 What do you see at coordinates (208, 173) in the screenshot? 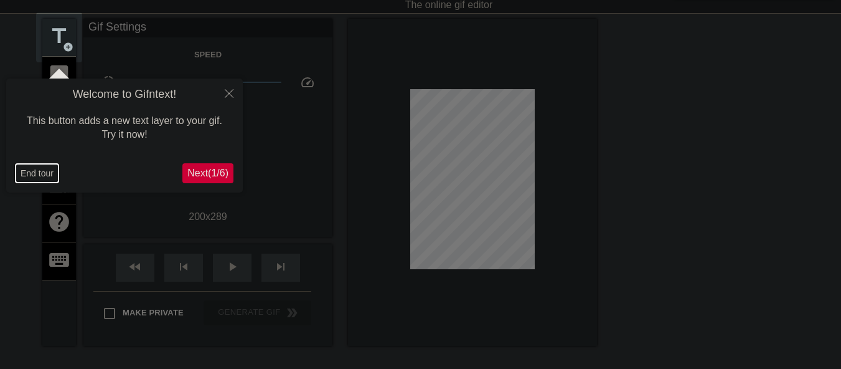
I see `span: Next ( 1 / 6 )` at bounding box center [208, 173].